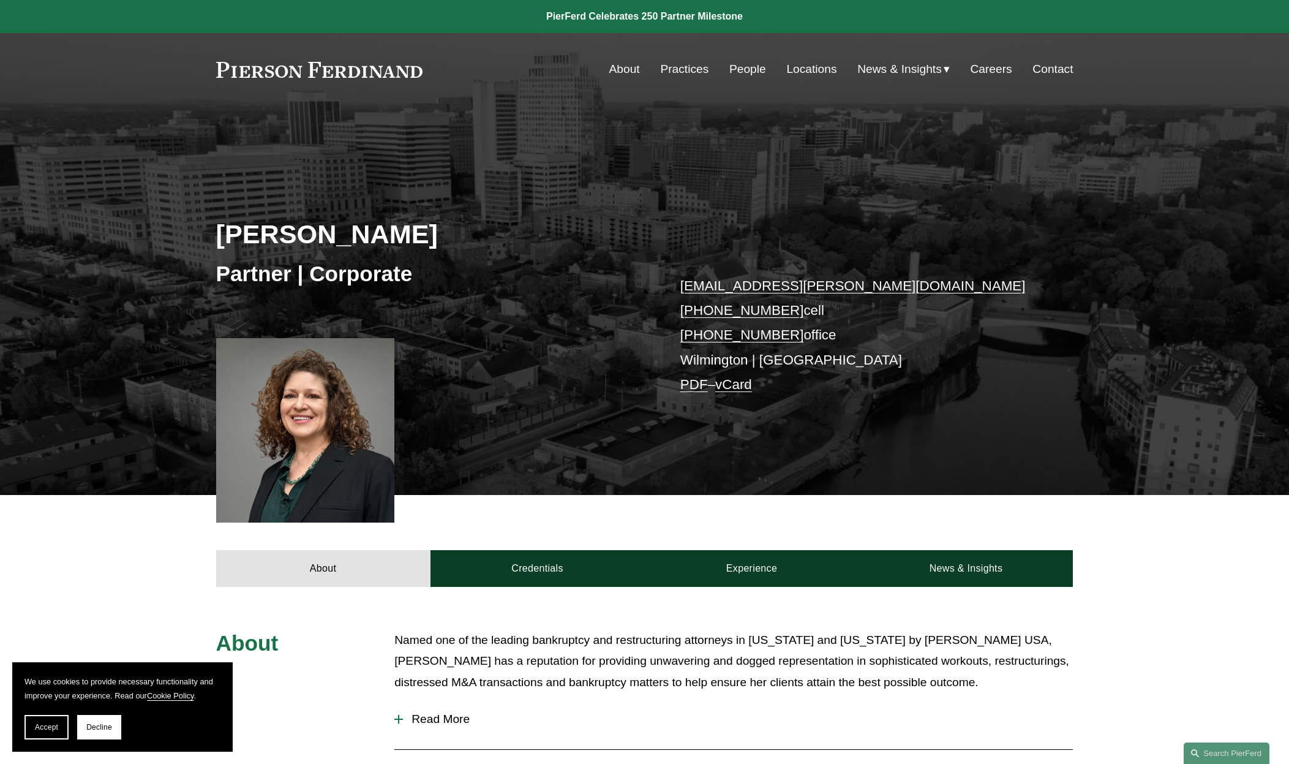 The image size is (1289, 764). Describe the element at coordinates (47, 727) in the screenshot. I see `span: Accept` at that location.